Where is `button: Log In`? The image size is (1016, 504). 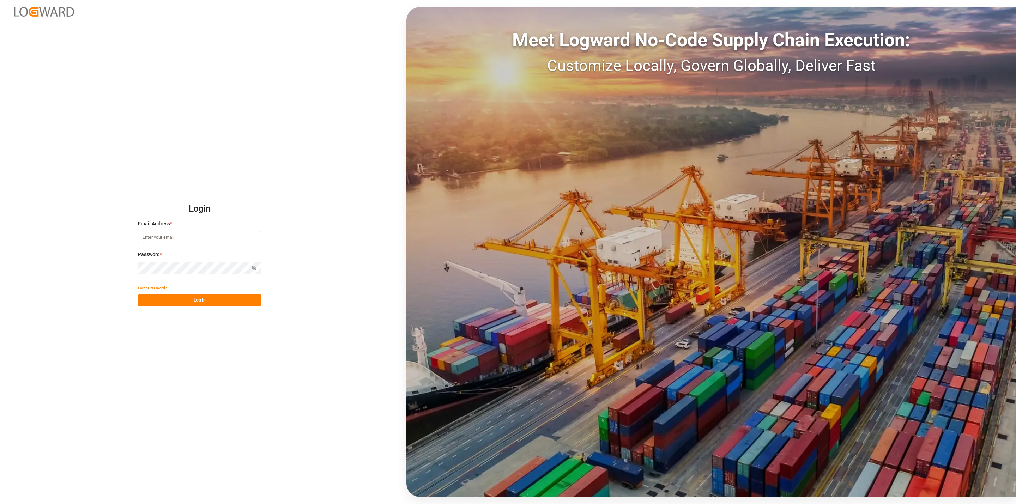
button: Log In is located at coordinates (200, 300).